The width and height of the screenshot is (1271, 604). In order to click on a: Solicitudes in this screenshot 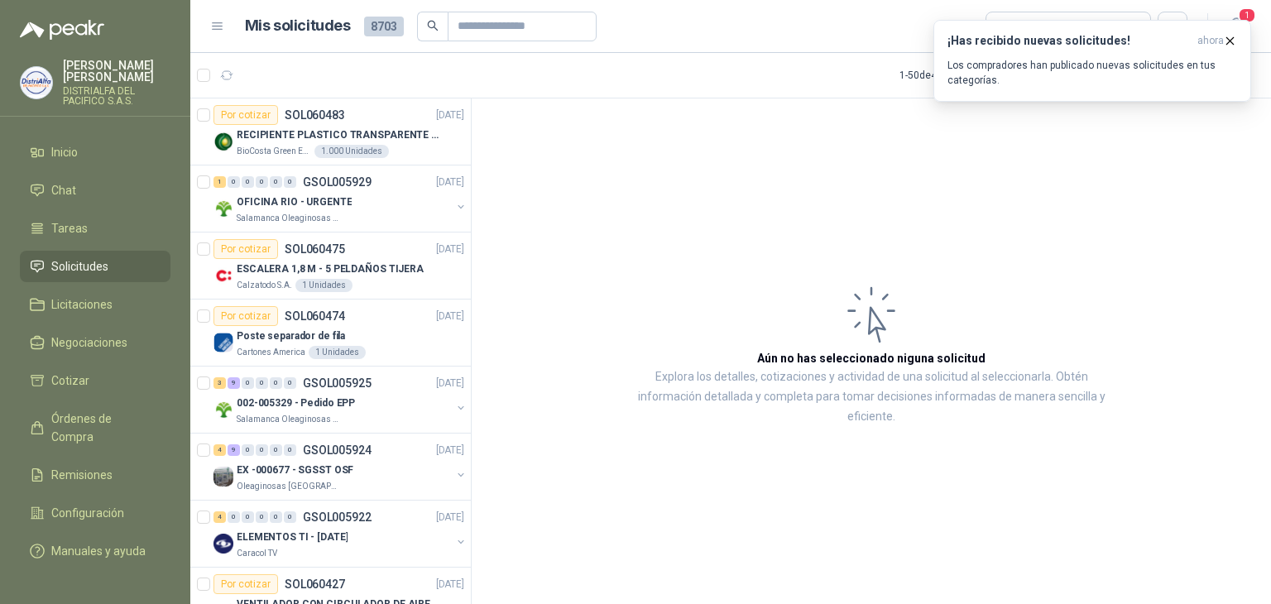, I will do `click(95, 266)`.